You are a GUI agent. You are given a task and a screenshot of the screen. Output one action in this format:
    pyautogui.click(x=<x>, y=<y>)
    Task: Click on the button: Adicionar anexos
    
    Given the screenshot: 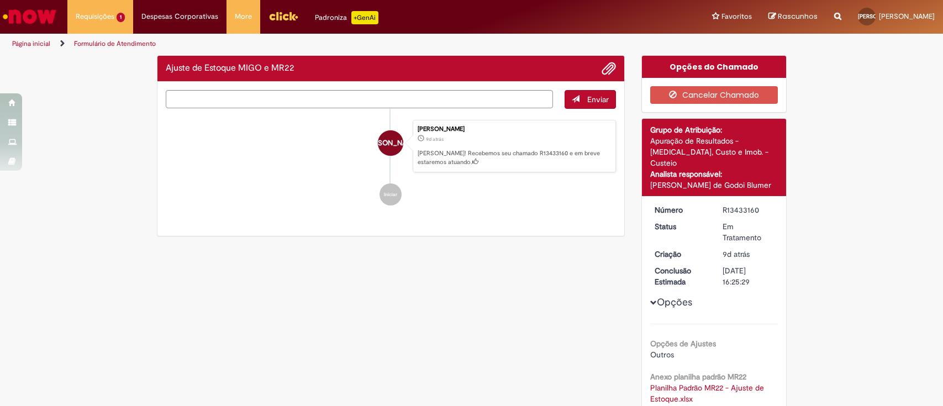 What is the action you would take?
    pyautogui.click(x=609, y=68)
    